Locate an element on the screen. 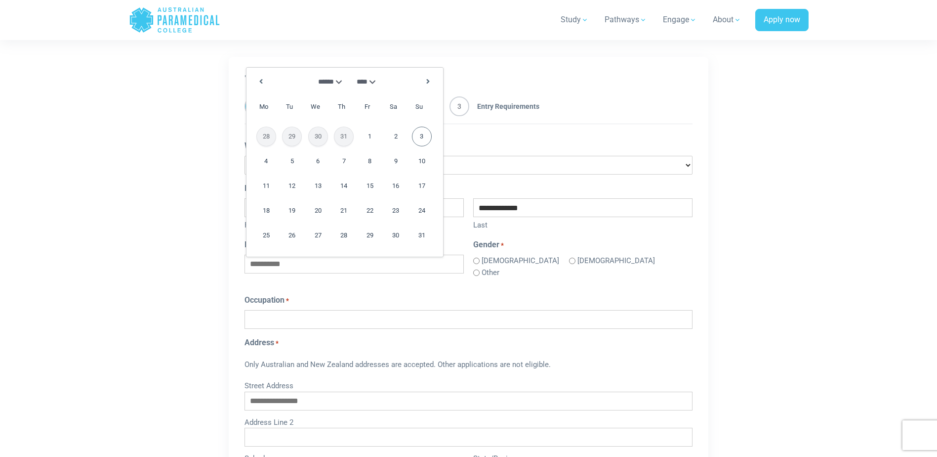 The height and width of the screenshot is (457, 937). label: First is located at coordinates (354, 224).